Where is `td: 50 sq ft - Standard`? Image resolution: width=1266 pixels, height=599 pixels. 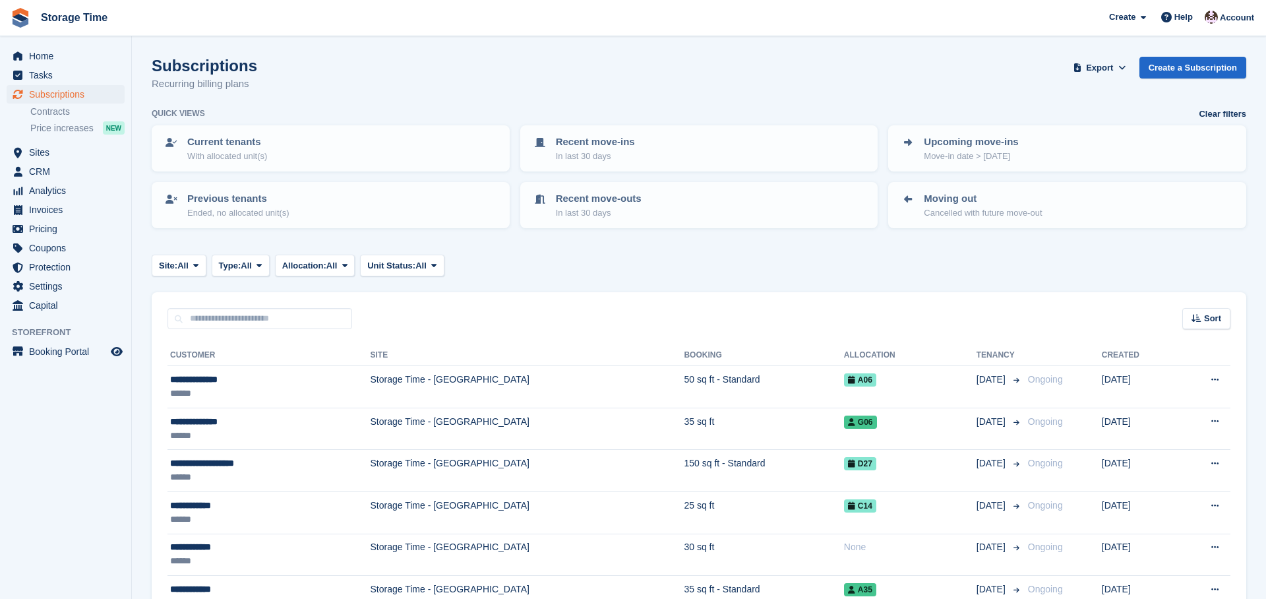 td: 50 sq ft - Standard is located at coordinates (763, 387).